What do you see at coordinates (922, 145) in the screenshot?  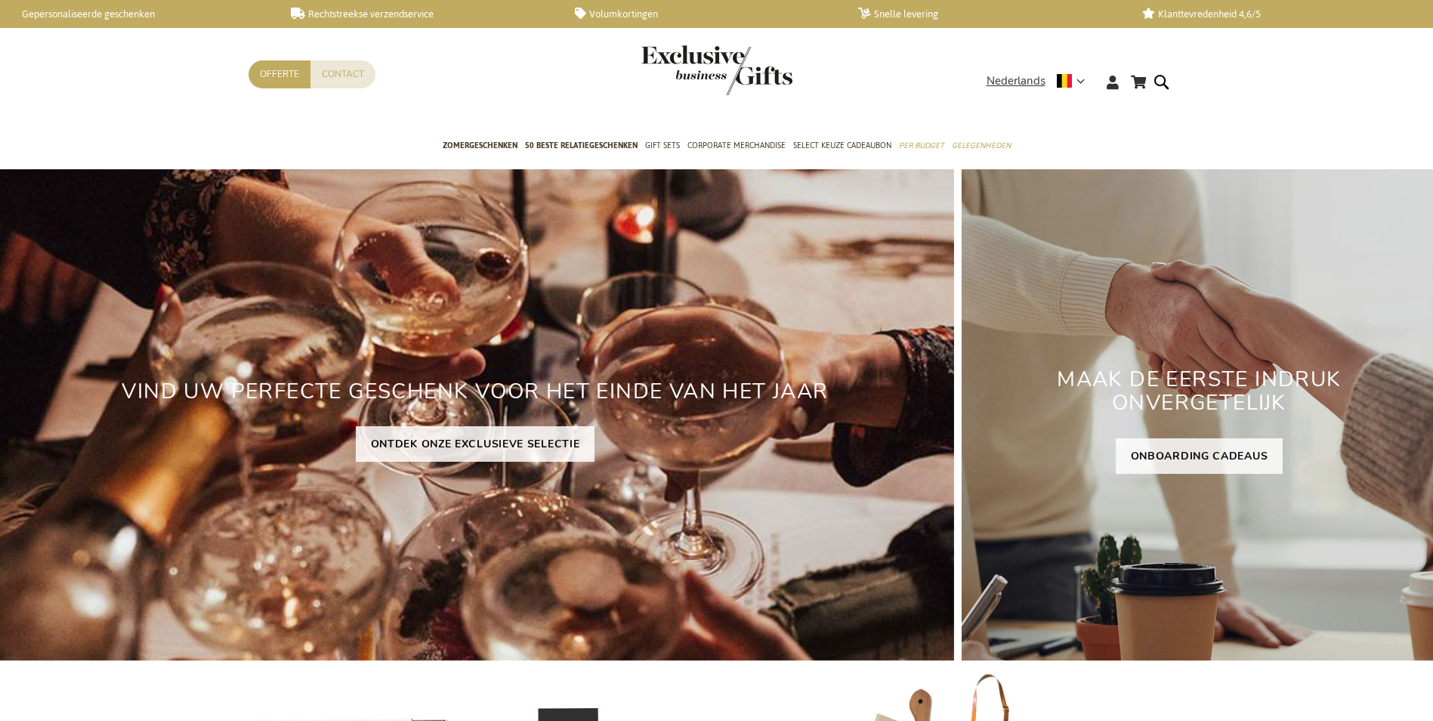 I see `span: Per Budget` at bounding box center [922, 145].